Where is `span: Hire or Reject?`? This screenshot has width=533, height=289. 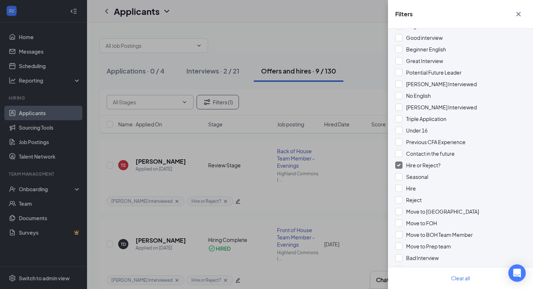
span: Hire or Reject? is located at coordinates (423, 165).